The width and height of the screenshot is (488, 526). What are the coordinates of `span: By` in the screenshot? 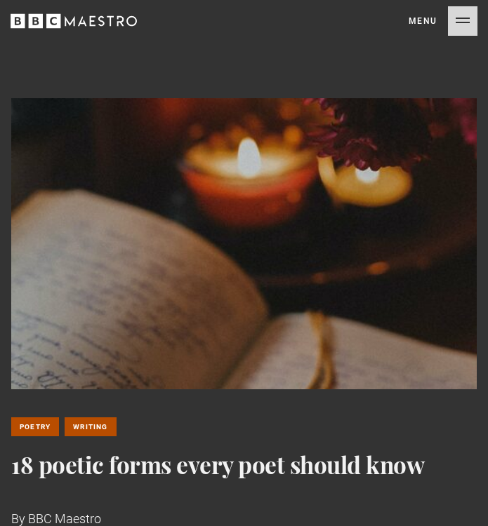 It's located at (18, 518).